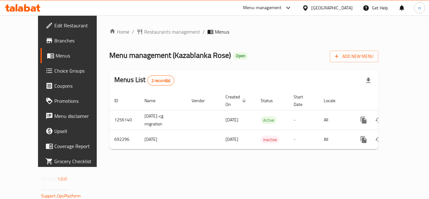  What do you see at coordinates (79, 86) in the screenshot?
I see `span: Coupons` at bounding box center [79, 86].